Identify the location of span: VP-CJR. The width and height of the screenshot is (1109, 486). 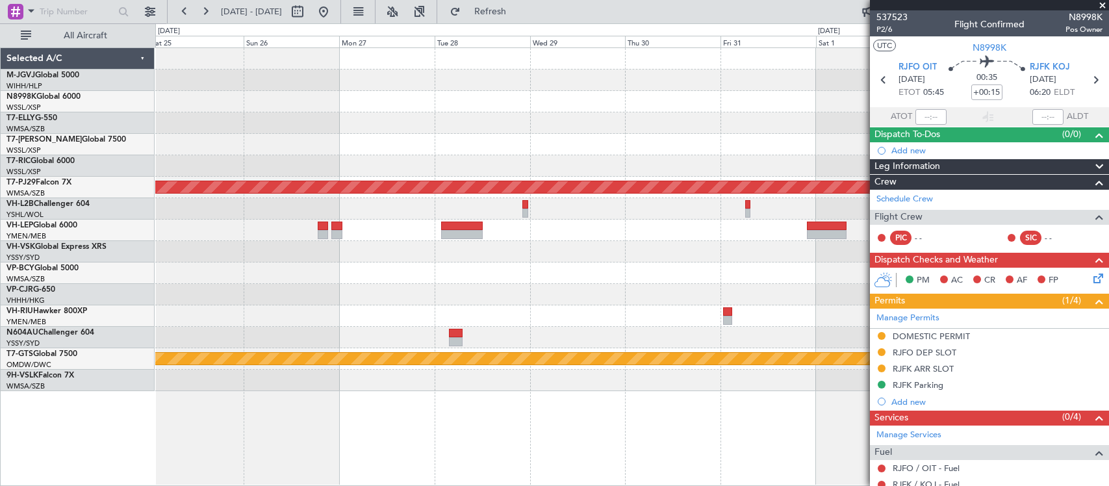
(19, 290).